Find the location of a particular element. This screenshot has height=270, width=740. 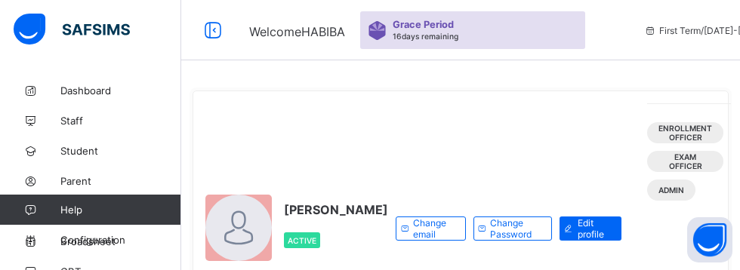

span: Dashboard is located at coordinates (121, 91).